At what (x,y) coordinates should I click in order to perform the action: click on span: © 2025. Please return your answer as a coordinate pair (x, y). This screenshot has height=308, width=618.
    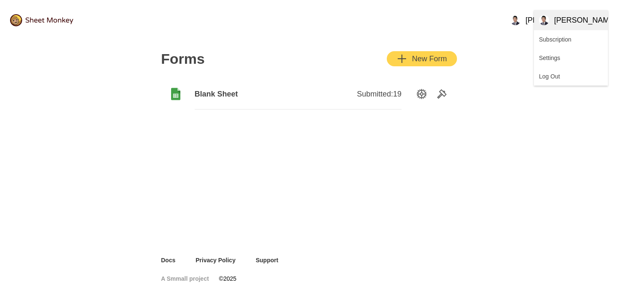
    Looking at the image, I should click on (227, 279).